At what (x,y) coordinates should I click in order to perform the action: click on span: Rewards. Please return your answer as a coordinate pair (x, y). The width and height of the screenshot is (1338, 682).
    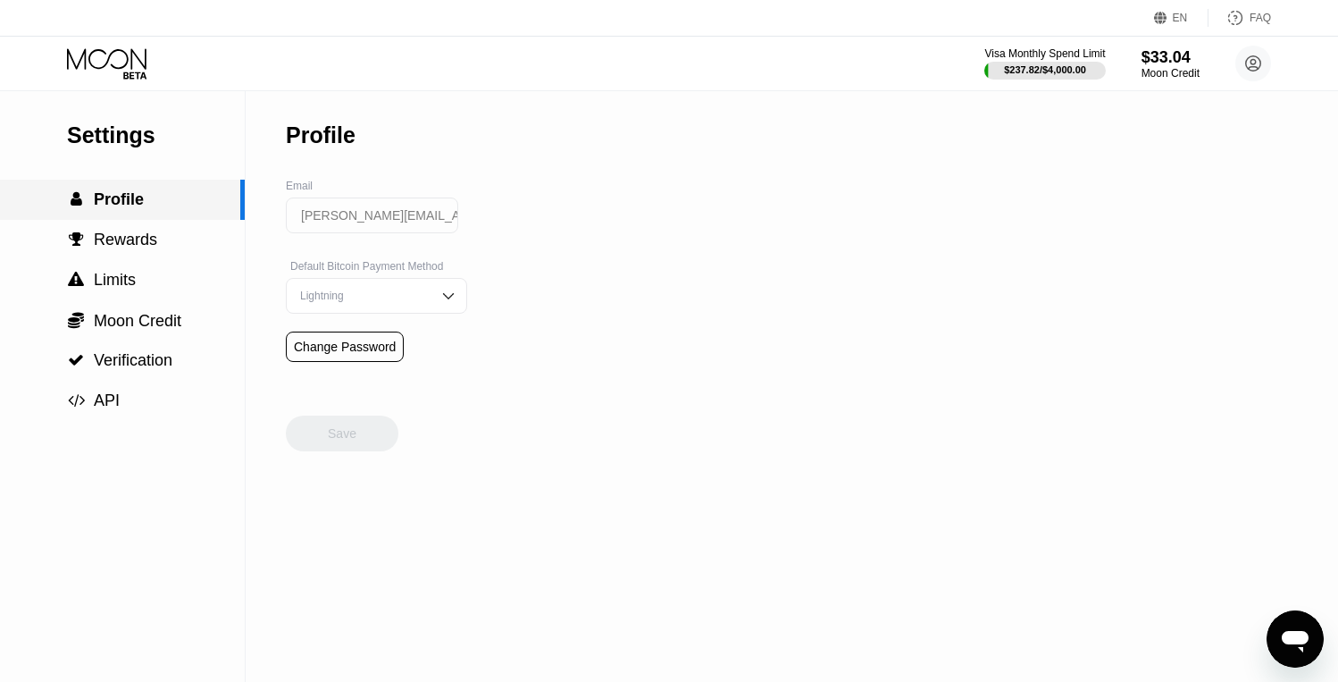
    Looking at the image, I should click on (125, 239).